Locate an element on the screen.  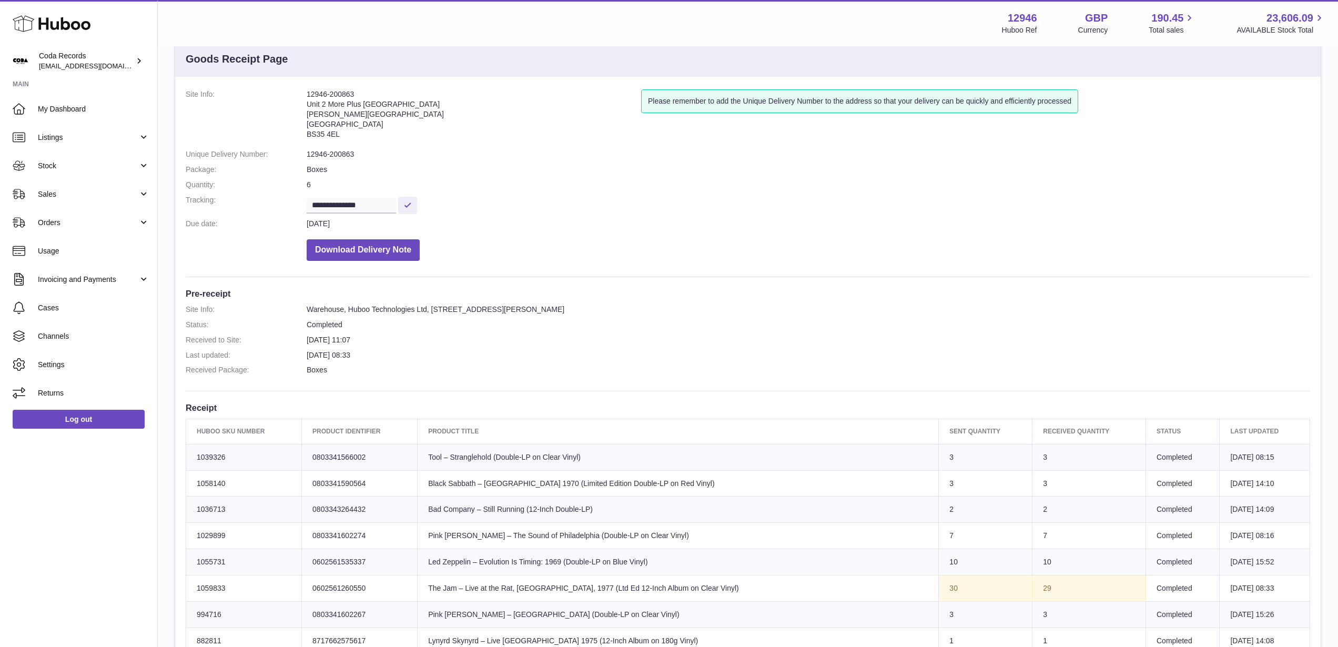
a: Log out is located at coordinates (78, 419).